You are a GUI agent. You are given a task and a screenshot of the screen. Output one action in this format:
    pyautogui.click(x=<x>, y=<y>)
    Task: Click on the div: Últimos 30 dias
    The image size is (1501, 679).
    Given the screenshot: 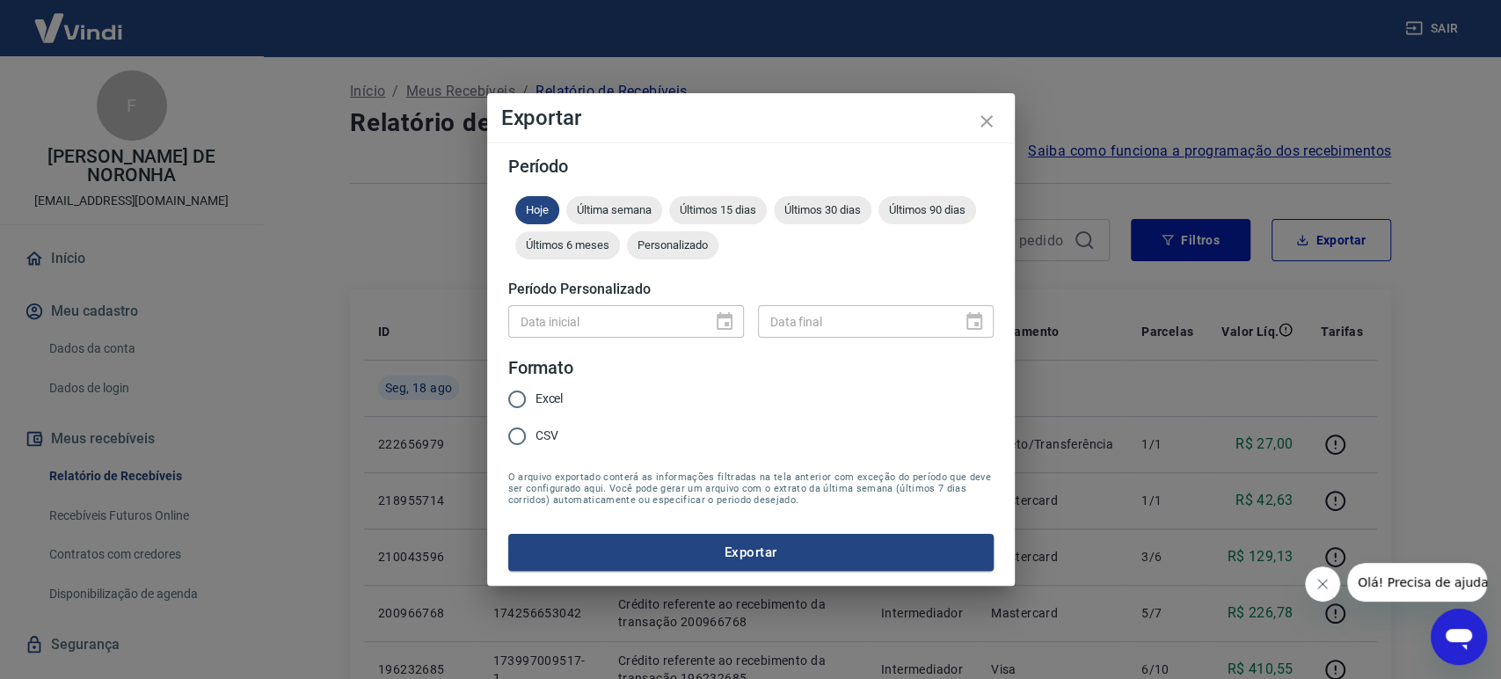 What is the action you would take?
    pyautogui.click(x=822, y=210)
    